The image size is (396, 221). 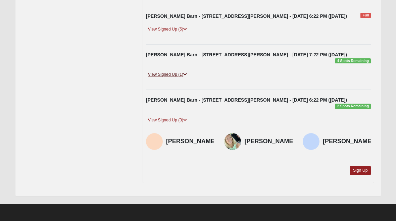 I want to click on a: View Signed Up (5), so click(x=167, y=29).